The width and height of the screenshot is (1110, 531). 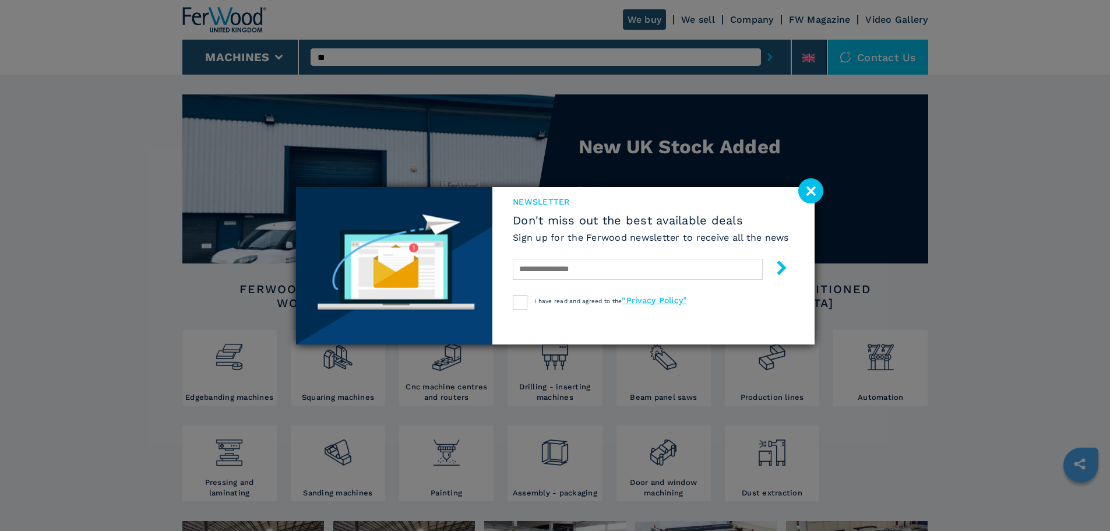 I want to click on button: submit-button, so click(x=776, y=269).